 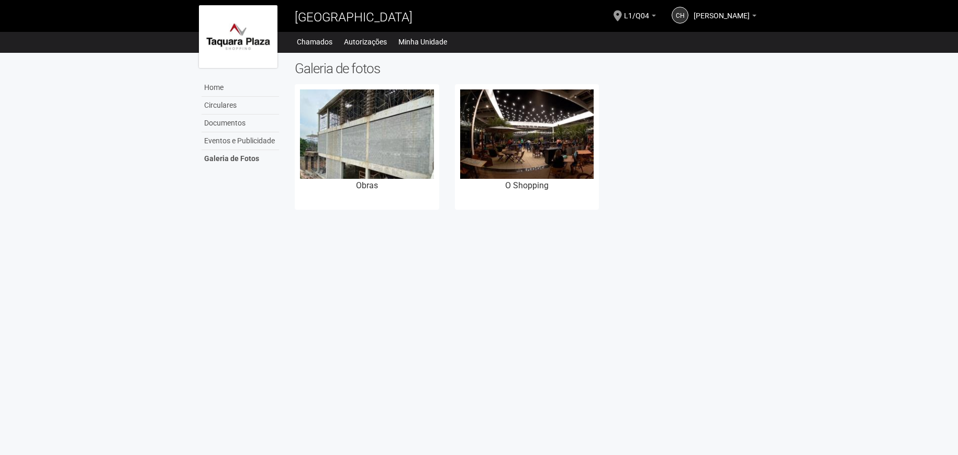 I want to click on img: edfcc6c5-5c8e-4961-ac77-32a9ecb1cb73, so click(x=527, y=134).